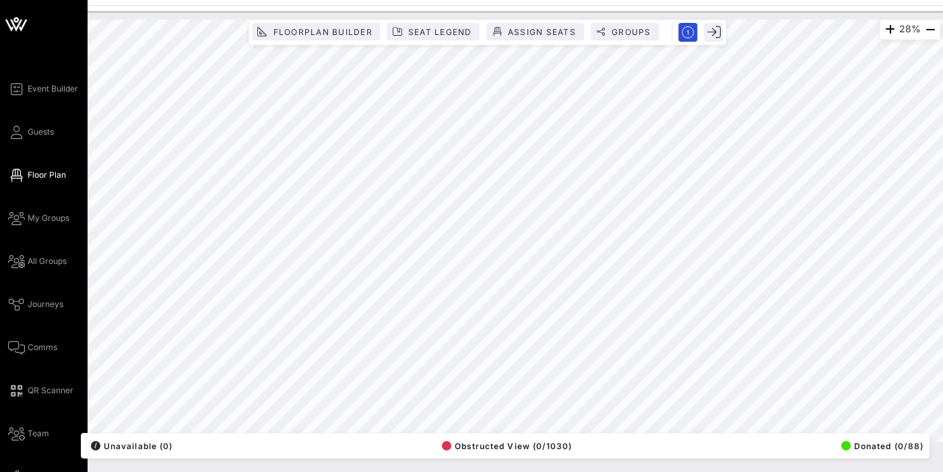 The image size is (943, 472). What do you see at coordinates (45, 304) in the screenshot?
I see `span: Journeys` at bounding box center [45, 304].